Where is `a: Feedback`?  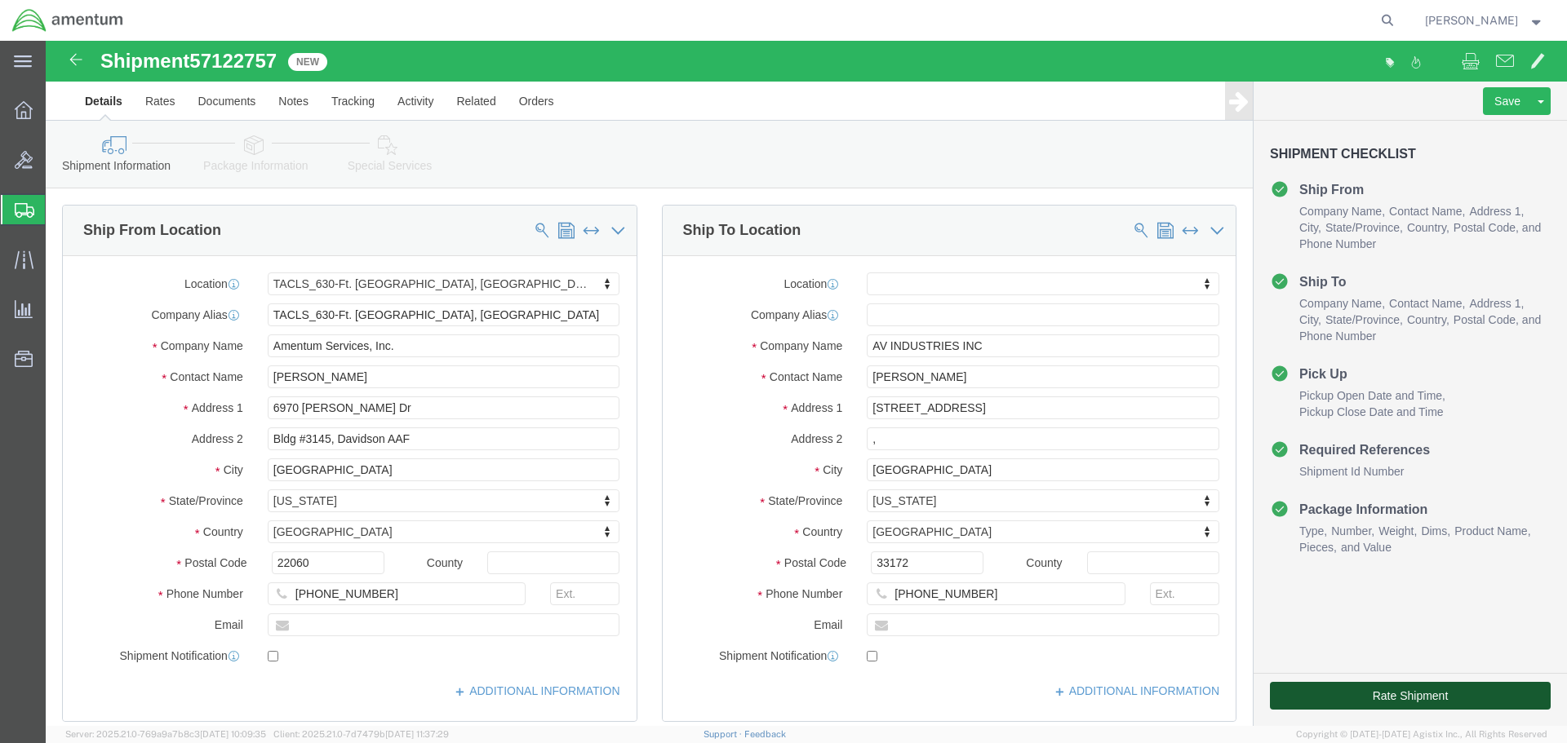 a: Feedback is located at coordinates (765, 734).